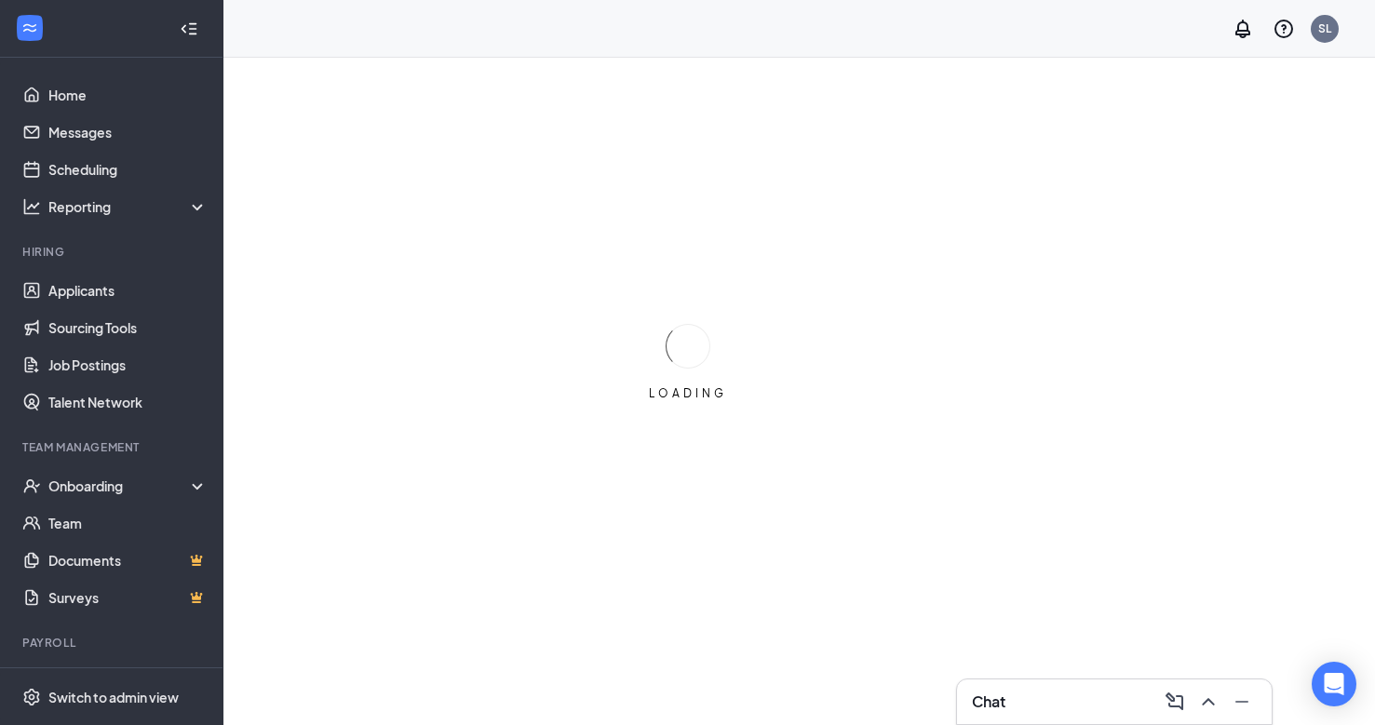 The height and width of the screenshot is (725, 1375). I want to click on a: Team, so click(128, 523).